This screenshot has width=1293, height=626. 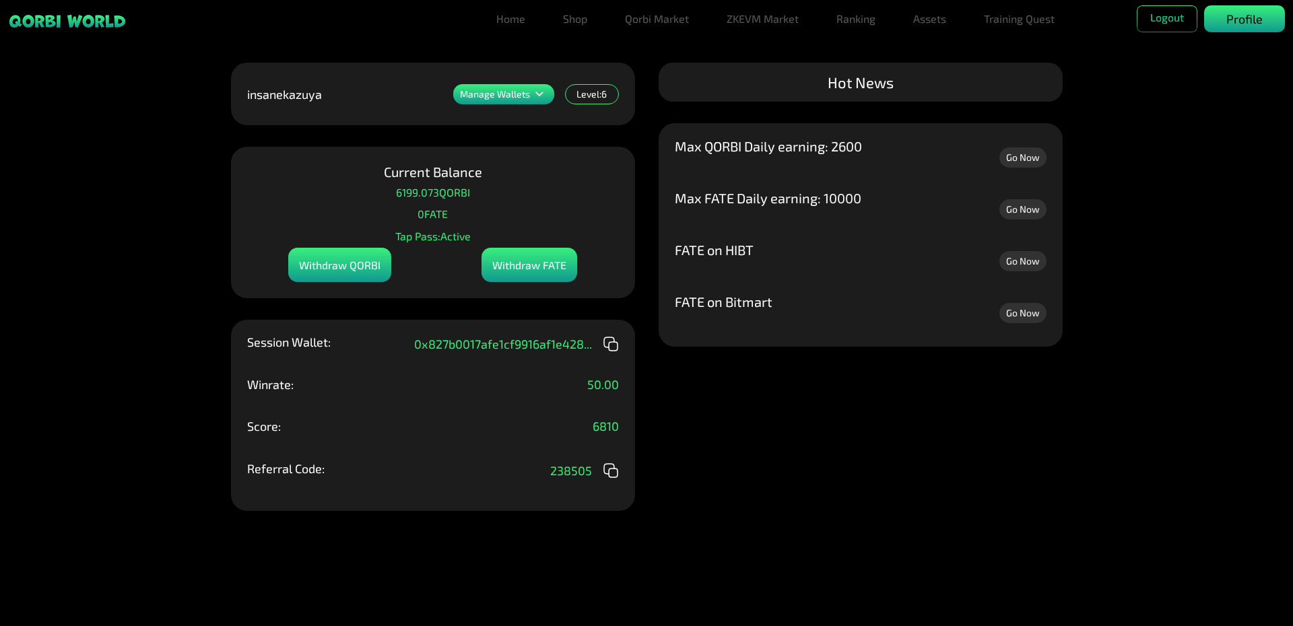 What do you see at coordinates (270, 384) in the screenshot?
I see `p: Winrate:` at bounding box center [270, 384].